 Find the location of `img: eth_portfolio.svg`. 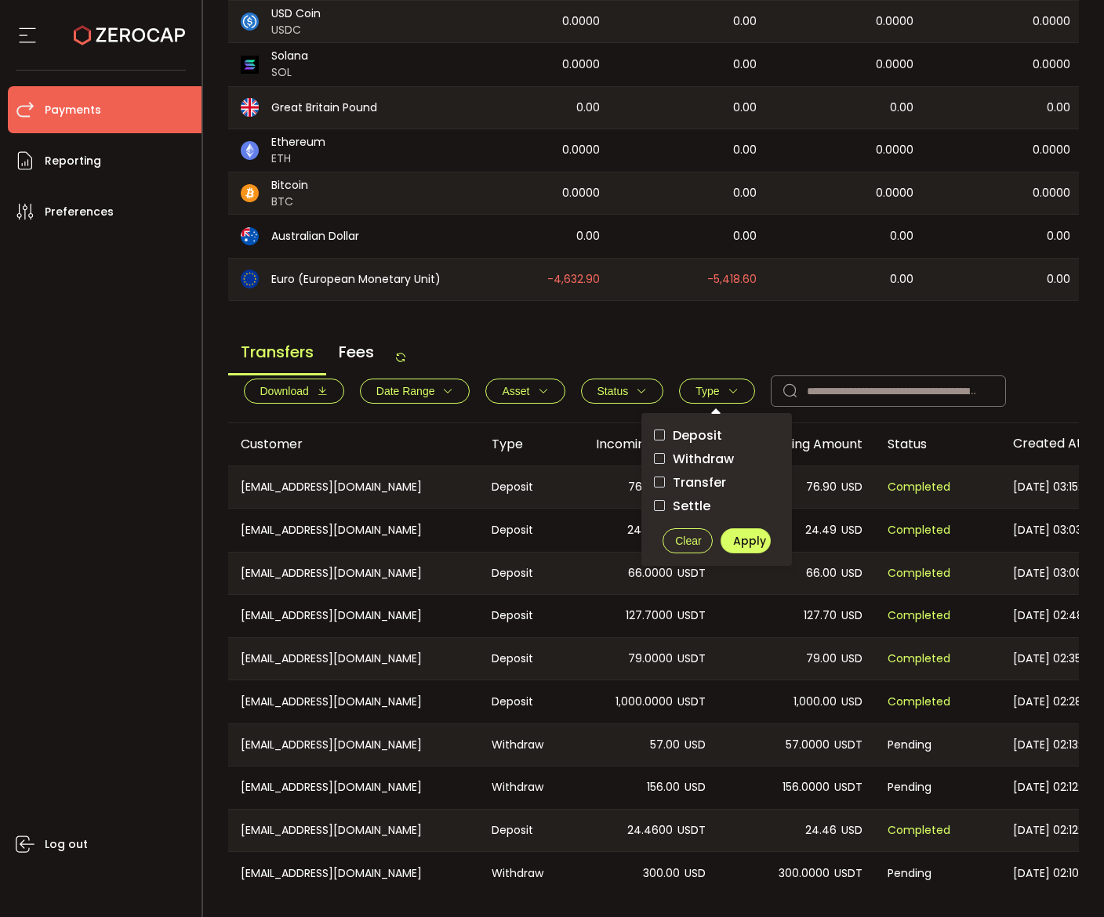

img: eth_portfolio.svg is located at coordinates (249, 150).